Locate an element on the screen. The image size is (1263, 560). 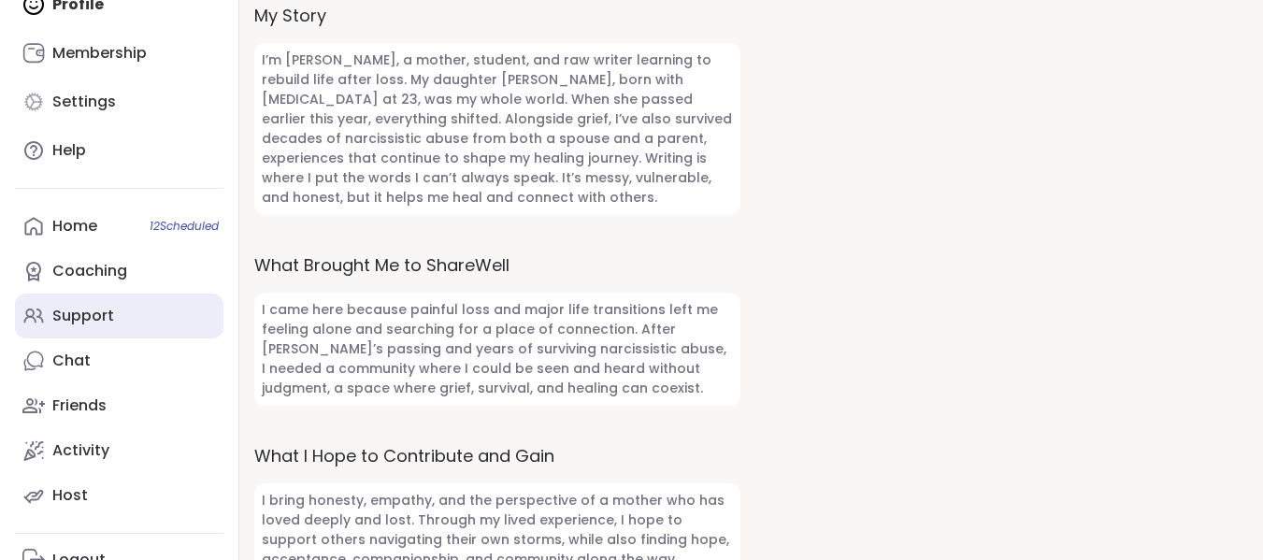
span: I came here because painful loss and major life transitions left me feeling alone and searching f... is located at coordinates (497, 349).